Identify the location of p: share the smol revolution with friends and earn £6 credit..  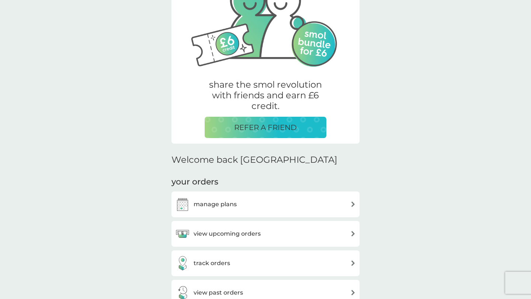
(265, 96).